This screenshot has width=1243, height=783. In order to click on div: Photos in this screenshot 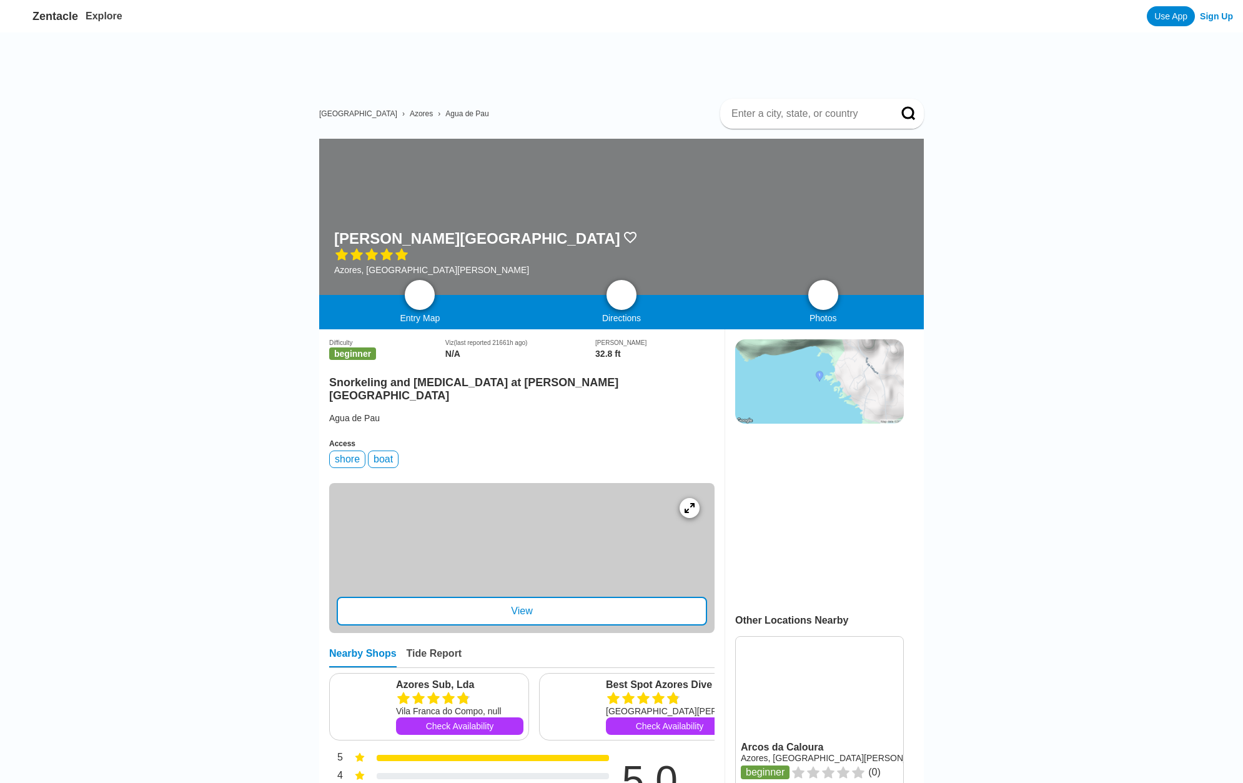, I will do `click(823, 318)`.